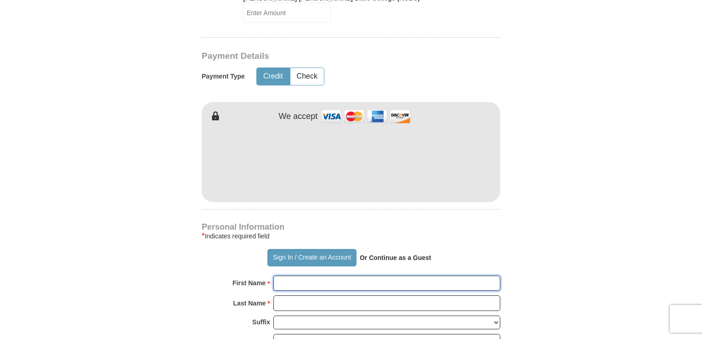 The height and width of the screenshot is (339, 702). What do you see at coordinates (351, 227) in the screenshot?
I see `h4: Personal Information` at bounding box center [351, 227].